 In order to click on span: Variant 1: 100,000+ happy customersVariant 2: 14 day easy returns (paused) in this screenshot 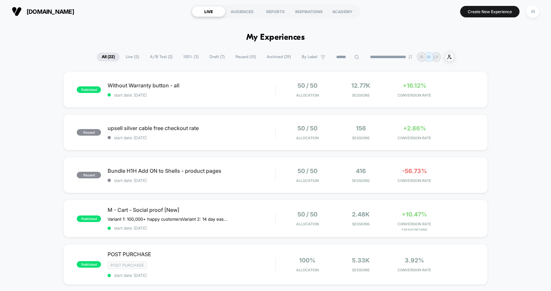, I will do `click(168, 219)`.